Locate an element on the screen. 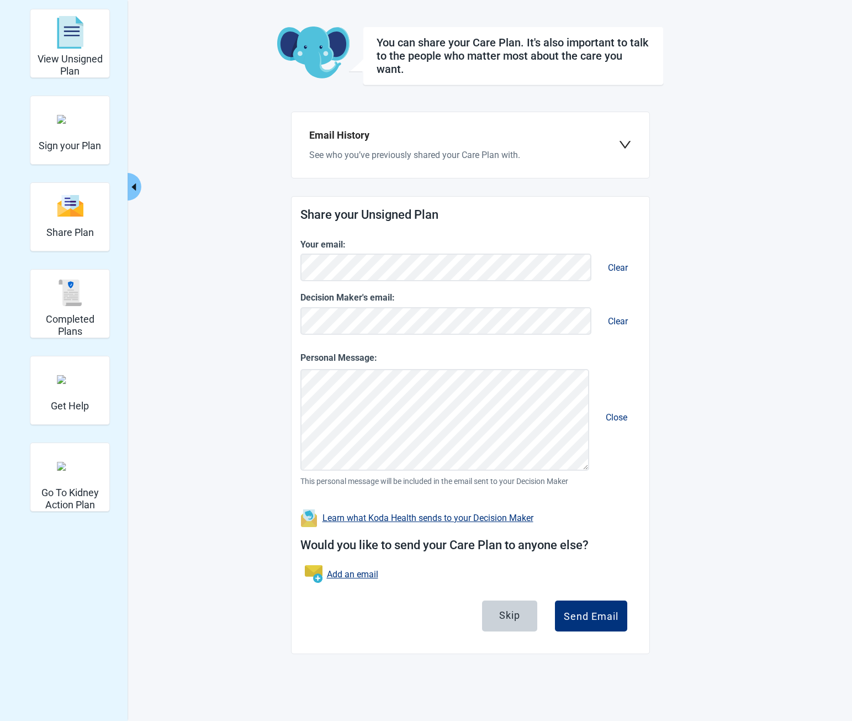 The height and width of the screenshot is (721, 852). img: person-question.svg is located at coordinates (70, 380).